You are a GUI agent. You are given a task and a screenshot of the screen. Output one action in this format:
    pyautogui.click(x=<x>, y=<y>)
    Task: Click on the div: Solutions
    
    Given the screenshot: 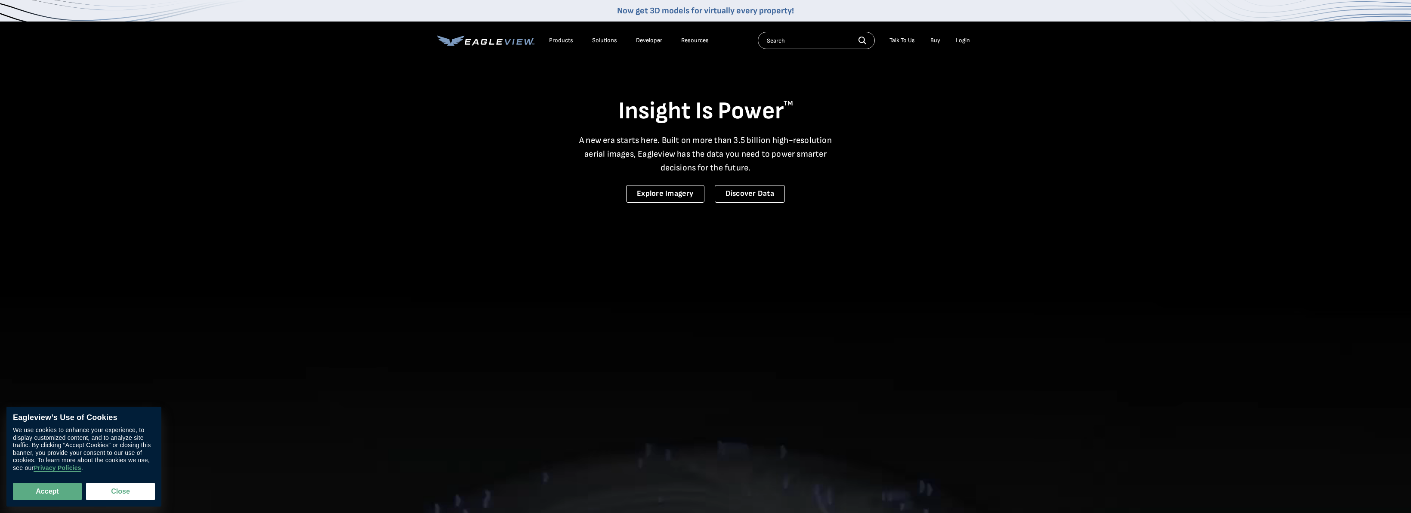 What is the action you would take?
    pyautogui.click(x=604, y=40)
    